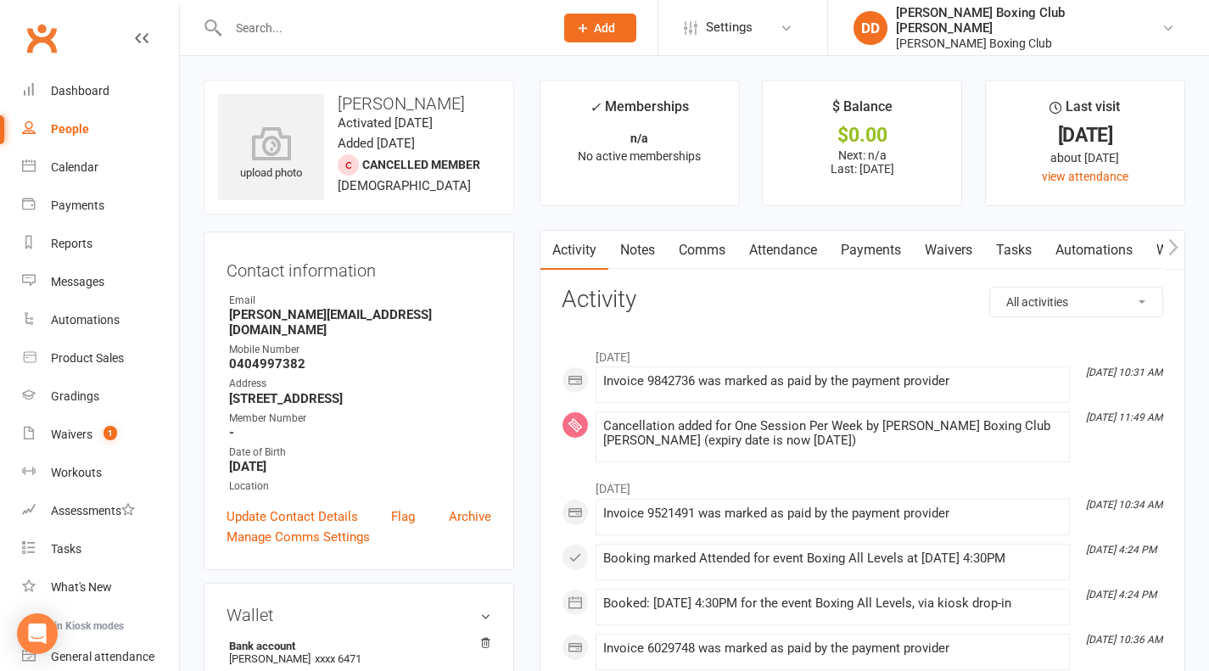  Describe the element at coordinates (702, 250) in the screenshot. I see `a: Comms` at that location.